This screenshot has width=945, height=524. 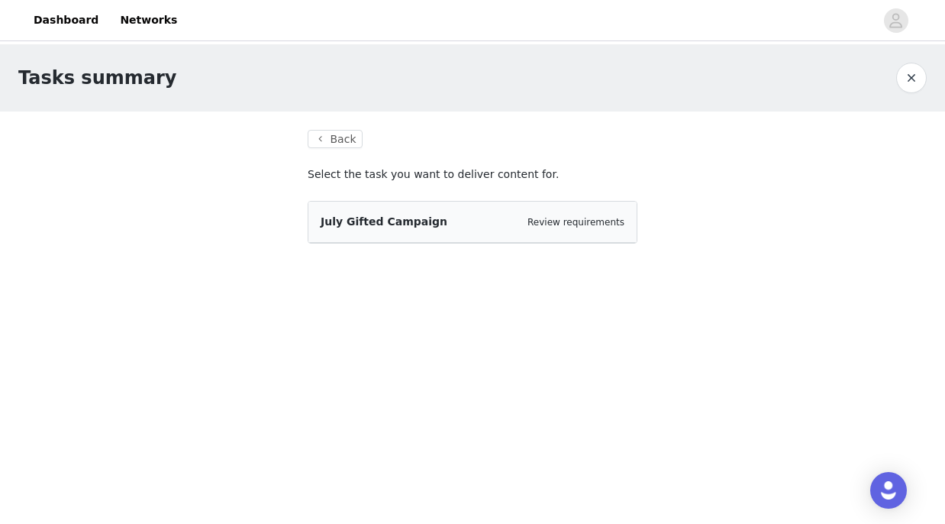 I want to click on a: Networks, so click(x=148, y=20).